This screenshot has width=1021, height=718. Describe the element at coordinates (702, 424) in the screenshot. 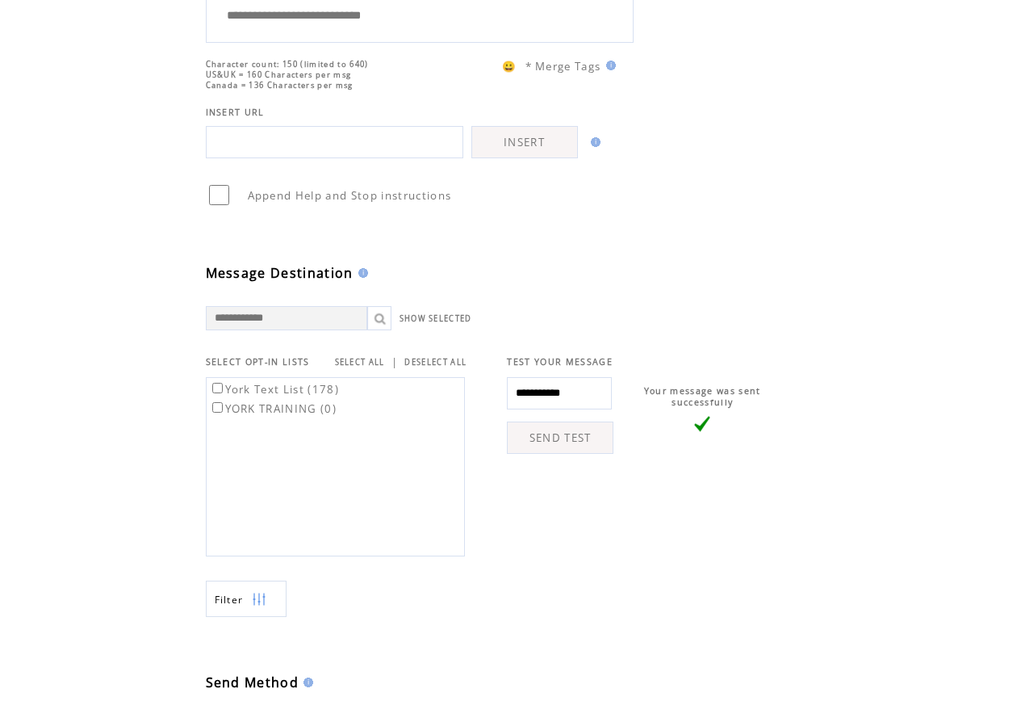

I see `img: vLarge.png` at that location.